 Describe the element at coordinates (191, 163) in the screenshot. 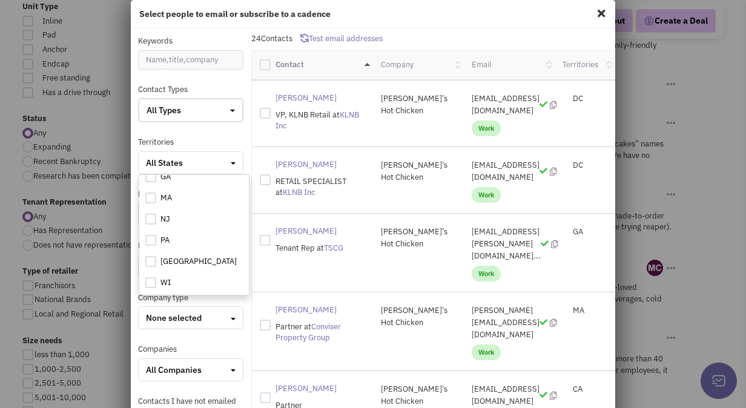

I see `button: All States` at that location.